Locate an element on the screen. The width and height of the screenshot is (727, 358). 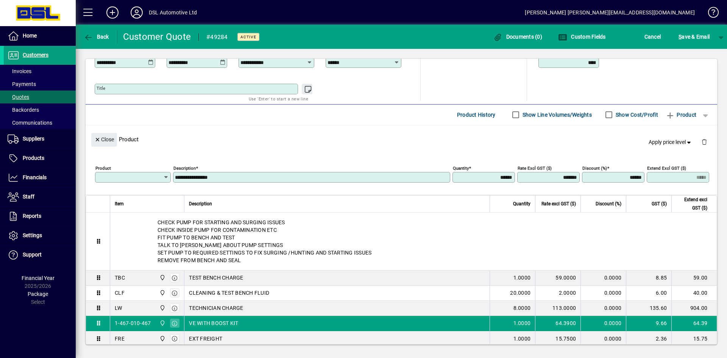
span: Cancel is located at coordinates (652, 37).